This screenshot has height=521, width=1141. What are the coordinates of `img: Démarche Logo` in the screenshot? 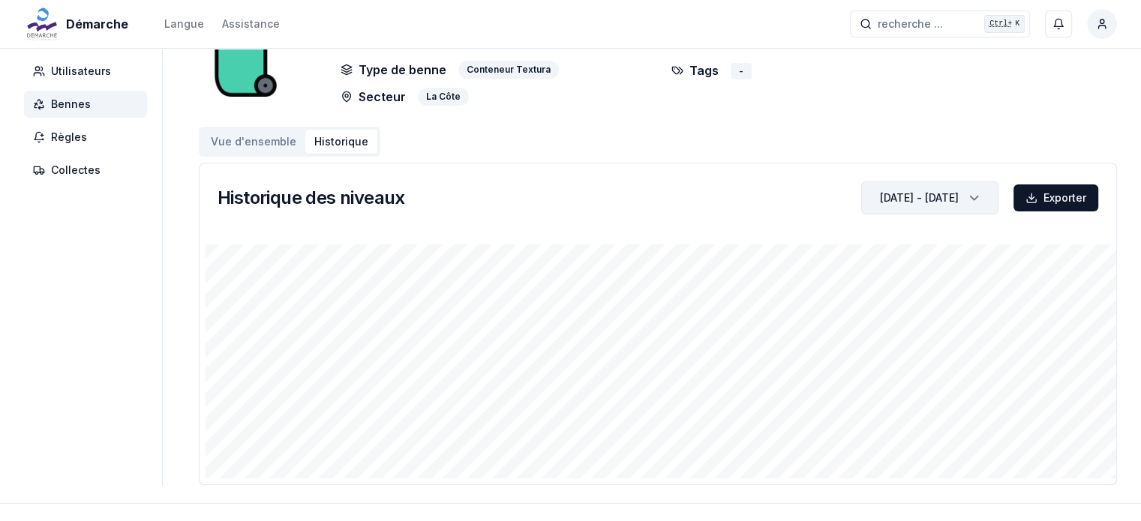 It's located at (42, 24).